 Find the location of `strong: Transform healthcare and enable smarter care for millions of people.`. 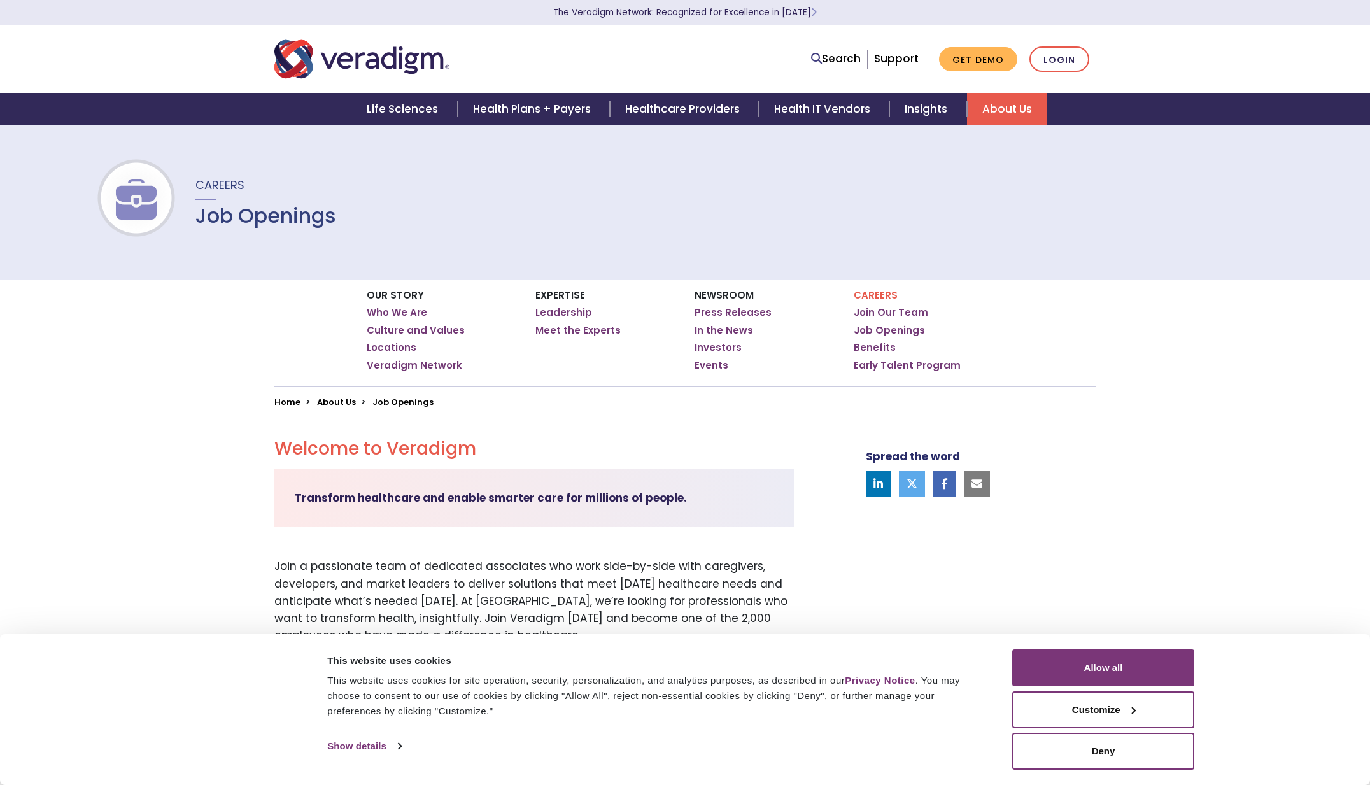

strong: Transform healthcare and enable smarter care for millions of people. is located at coordinates (491, 498).